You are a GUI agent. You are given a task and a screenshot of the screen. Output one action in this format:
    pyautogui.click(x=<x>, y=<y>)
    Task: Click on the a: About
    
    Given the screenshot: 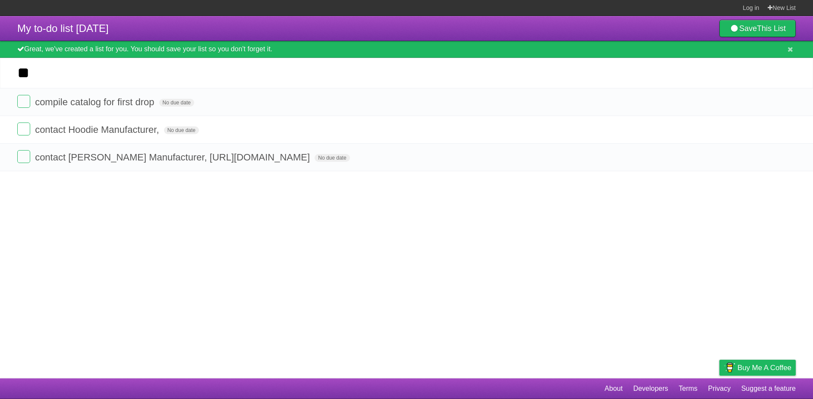 What is the action you would take?
    pyautogui.click(x=614, y=389)
    